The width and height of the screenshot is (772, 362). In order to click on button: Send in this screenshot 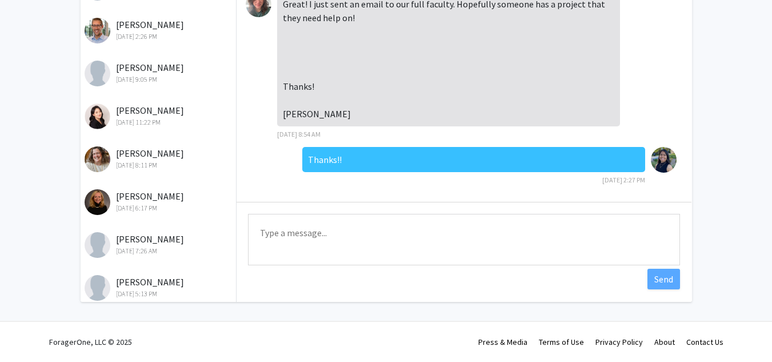, I will do `click(664, 279)`.